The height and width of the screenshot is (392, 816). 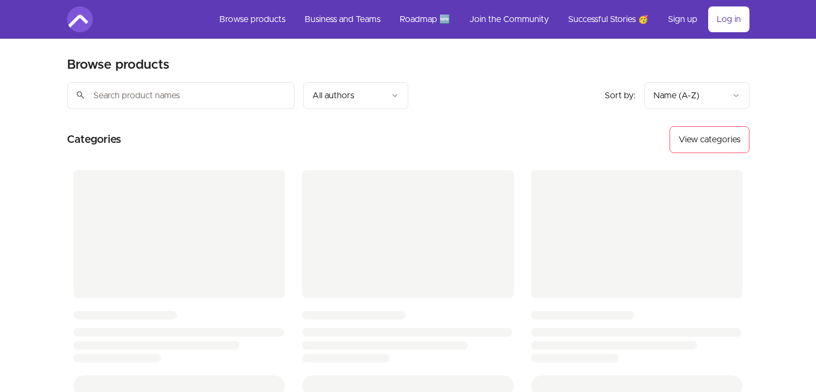 What do you see at coordinates (697, 96) in the screenshot?
I see `button: Product sort options` at bounding box center [697, 96].